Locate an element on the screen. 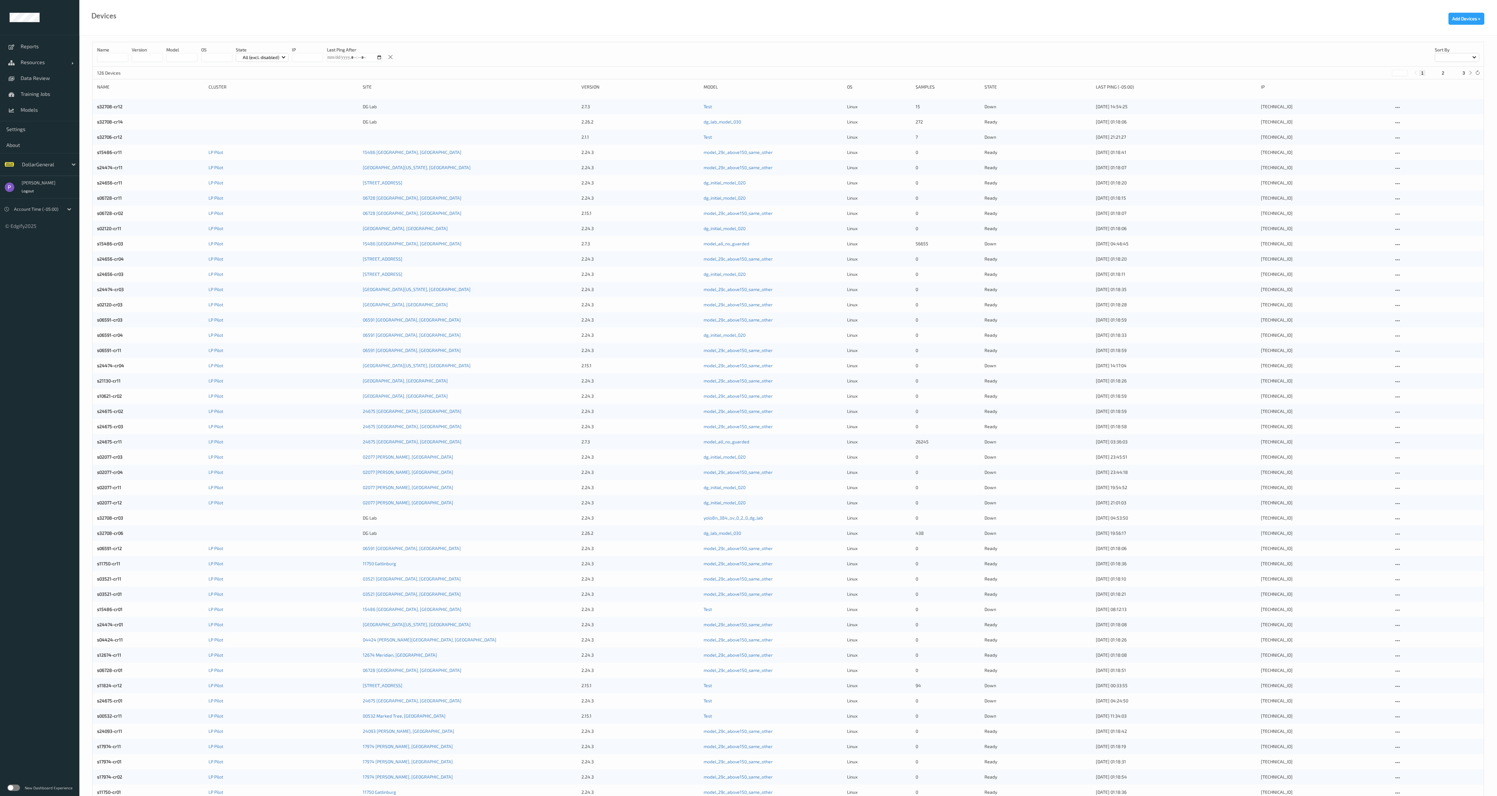 The image size is (1497, 796). a: s24675-cr02 is located at coordinates (110, 411).